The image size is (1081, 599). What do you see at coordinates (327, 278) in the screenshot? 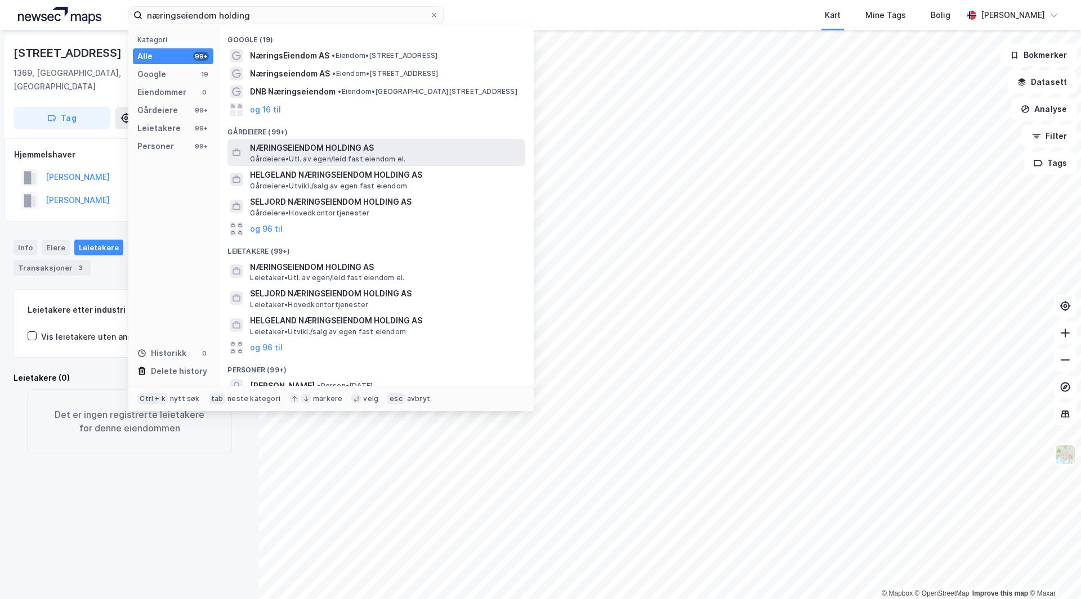
I see `span: Leietaker • Utl. av egen/leid fast eiendom el.` at bounding box center [327, 278].